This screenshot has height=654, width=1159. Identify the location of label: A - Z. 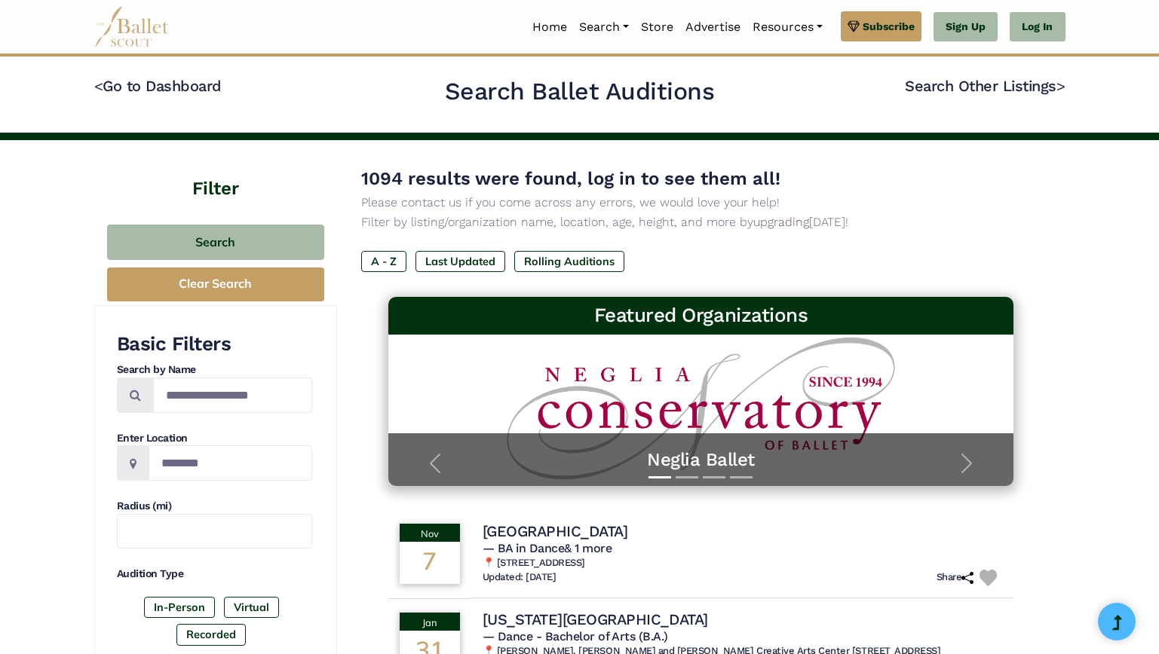
(384, 262).